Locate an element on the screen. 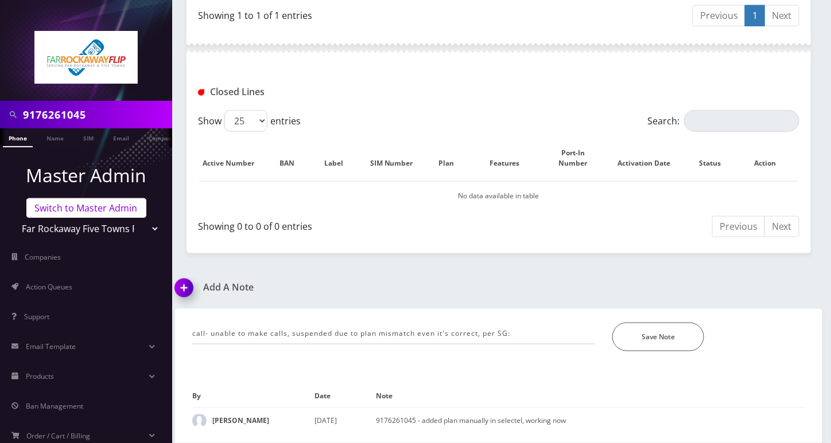 The width and height of the screenshot is (831, 443). th: Plan: activate to sort column ascending is located at coordinates (452, 158).